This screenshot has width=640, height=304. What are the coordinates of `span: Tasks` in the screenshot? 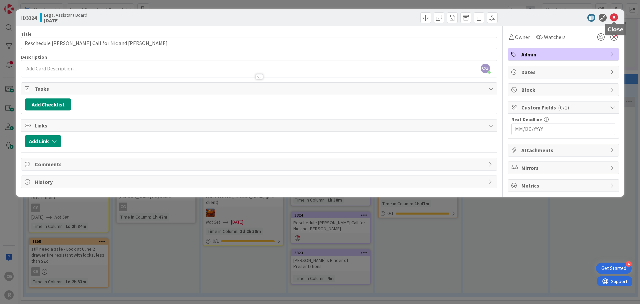 It's located at (260, 89).